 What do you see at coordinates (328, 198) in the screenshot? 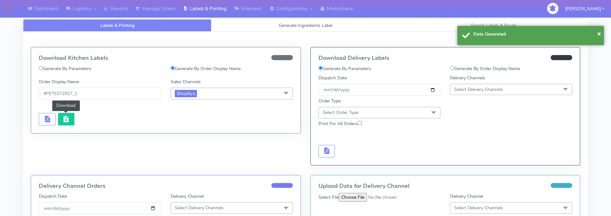
I see `label: Select File` at bounding box center [328, 198].